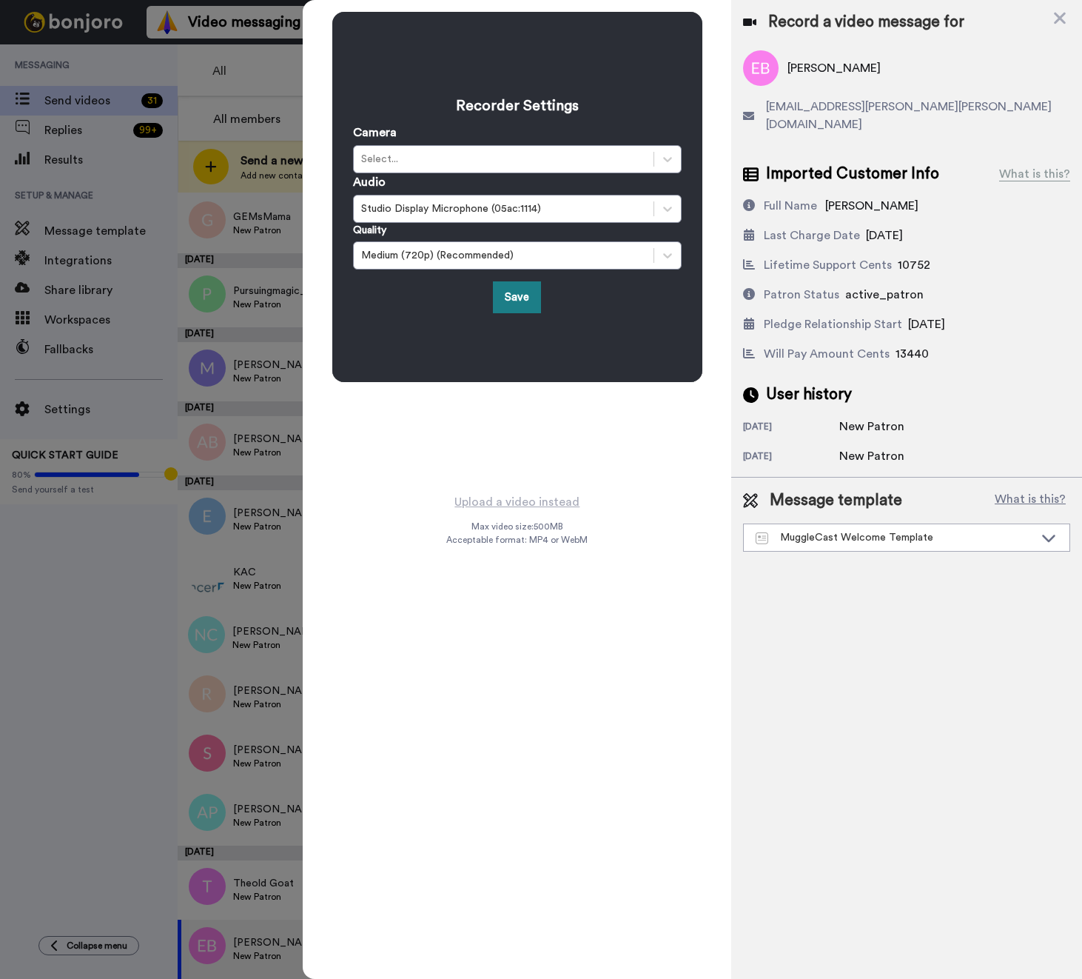 Image resolution: width=1082 pixels, height=979 pixels. Describe the element at coordinates (375, 133) in the screenshot. I see `label: Camera` at that location.